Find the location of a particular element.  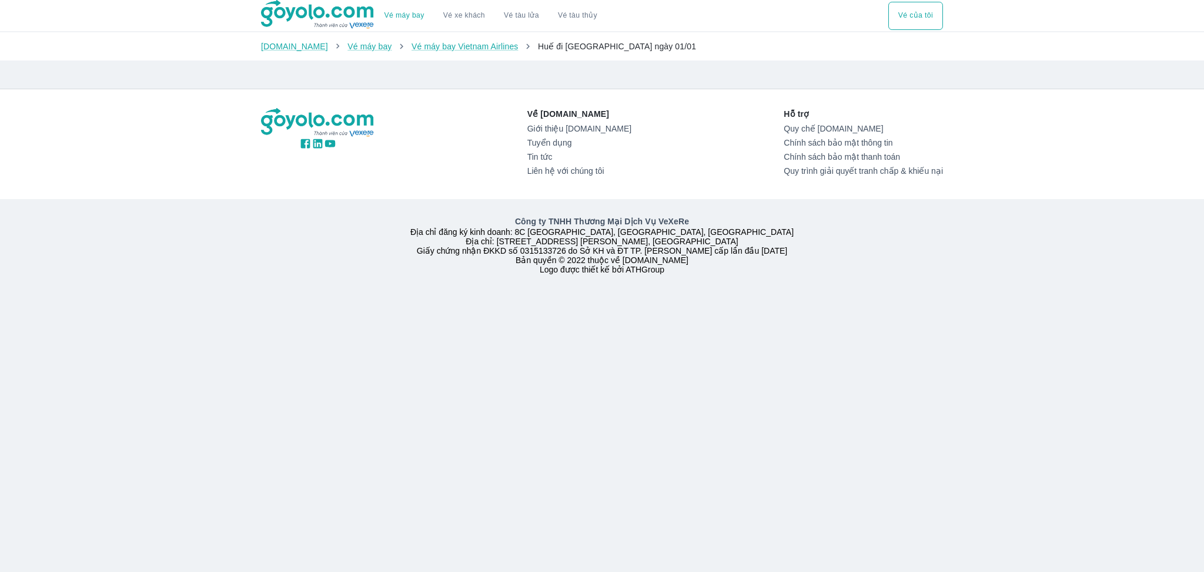

a: Chính sách bảo mật thông tin is located at coordinates (863, 143).